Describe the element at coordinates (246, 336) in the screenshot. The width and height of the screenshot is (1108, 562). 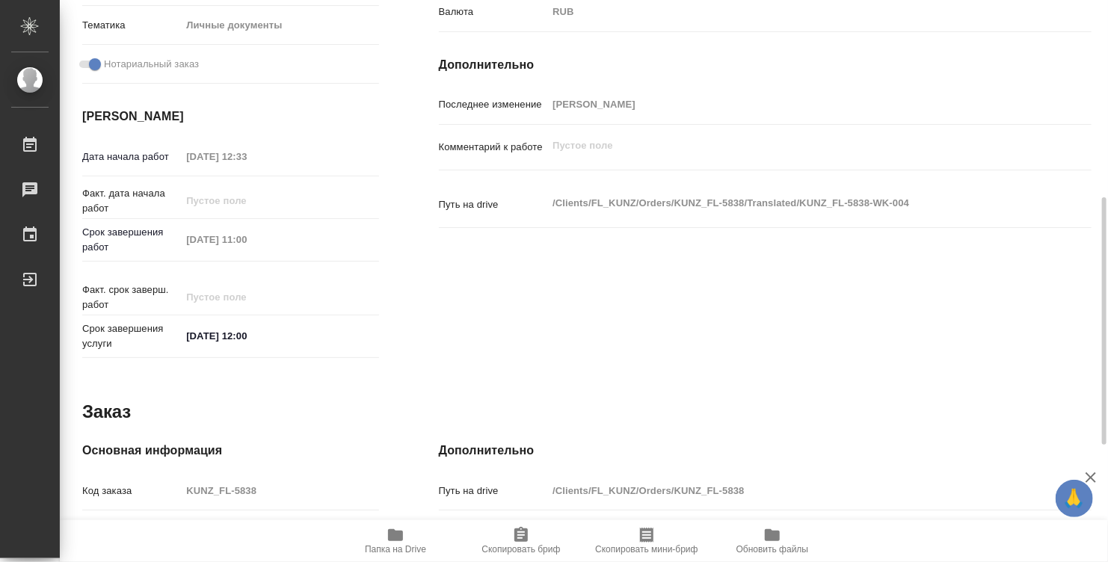
I see `input: ✎ Введи что-нибудь` at that location.